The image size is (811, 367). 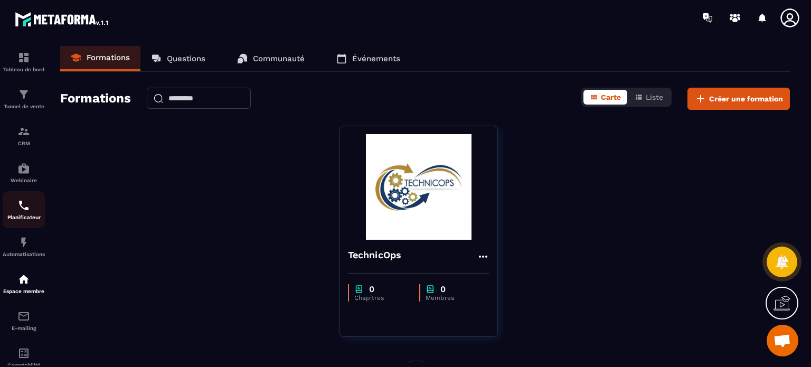 What do you see at coordinates (783, 341) in the screenshot?
I see `a: Ouvrir le chat` at bounding box center [783, 341].